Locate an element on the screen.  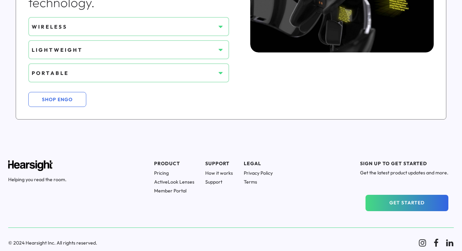
div: PRODUCT is located at coordinates (174, 164).